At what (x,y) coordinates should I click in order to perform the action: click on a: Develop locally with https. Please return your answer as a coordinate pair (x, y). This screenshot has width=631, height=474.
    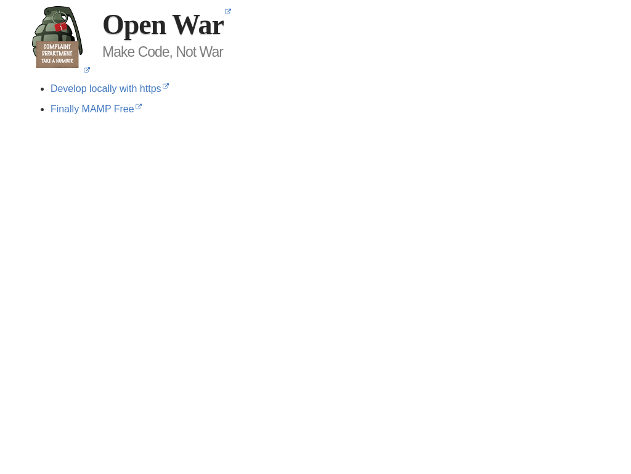
    Looking at the image, I should click on (110, 88).